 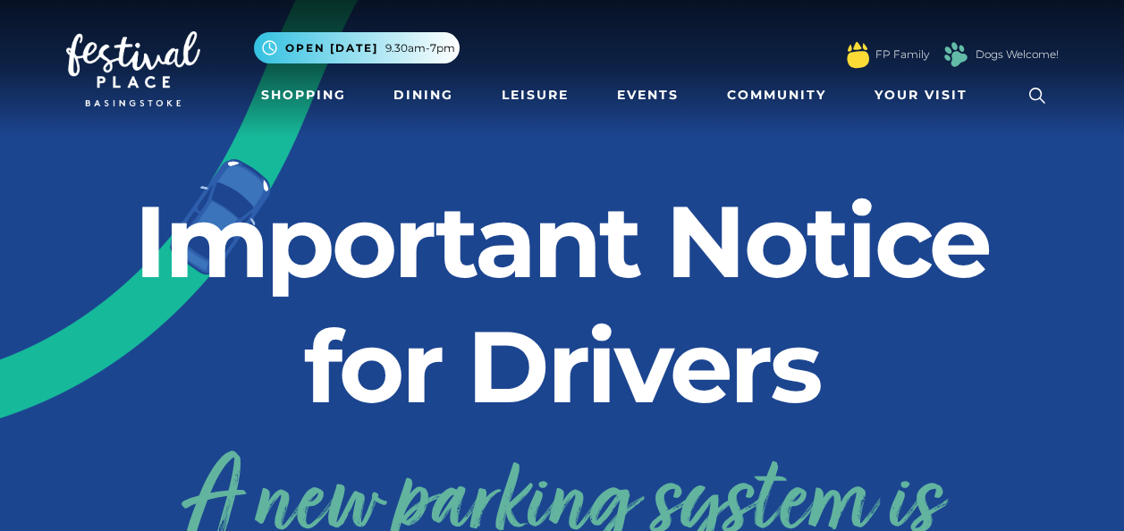 What do you see at coordinates (562, 304) in the screenshot?
I see `h2: Important Notice for Drivers` at bounding box center [562, 304].